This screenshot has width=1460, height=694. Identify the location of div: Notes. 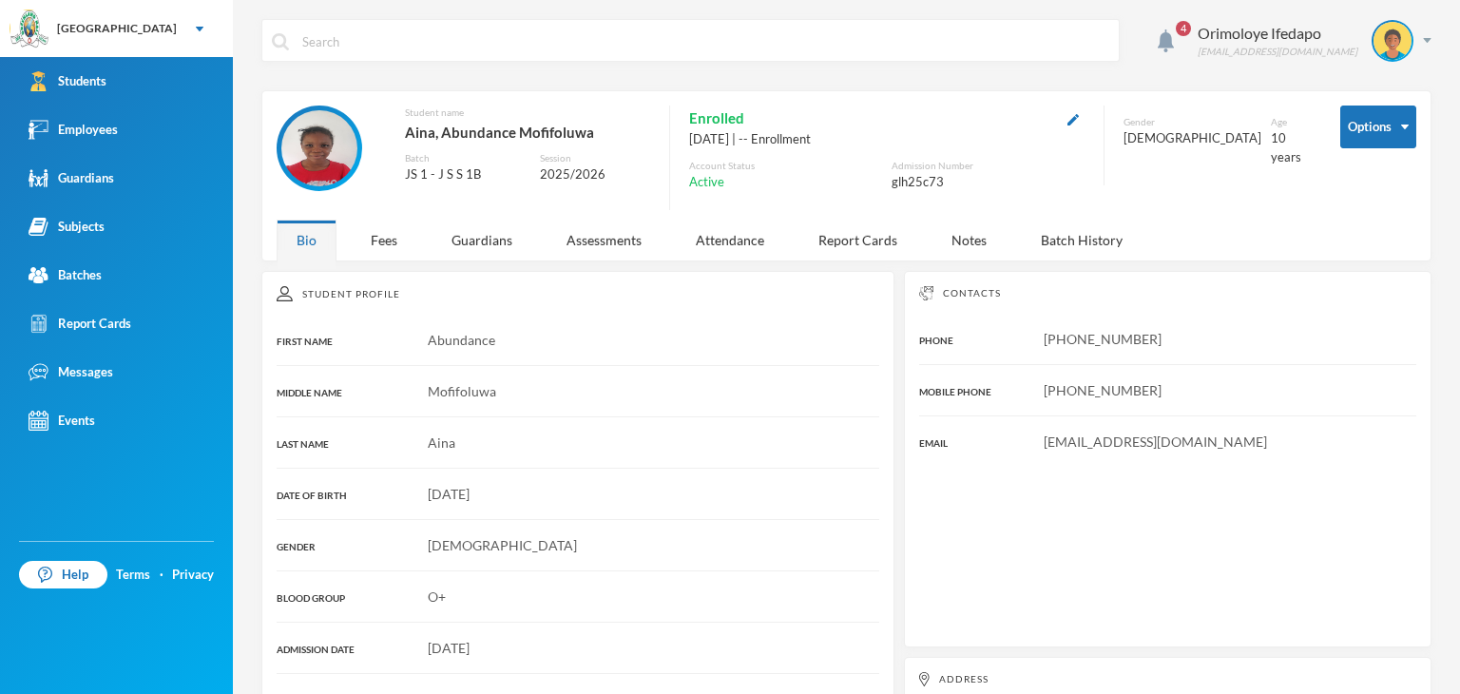
(968, 239).